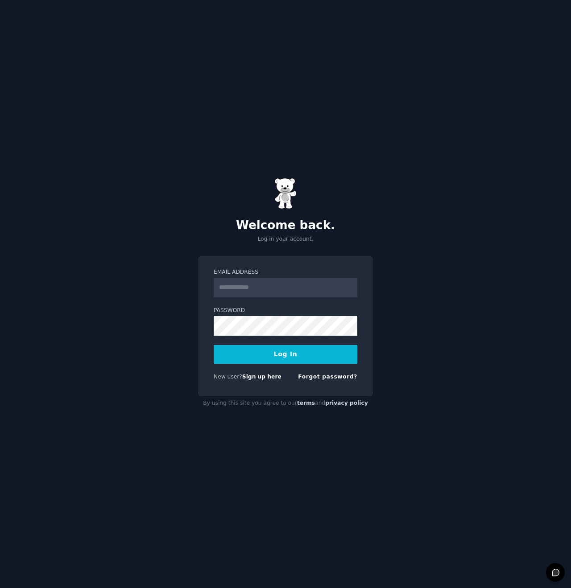 This screenshot has height=588, width=571. I want to click on label: Password, so click(286, 311).